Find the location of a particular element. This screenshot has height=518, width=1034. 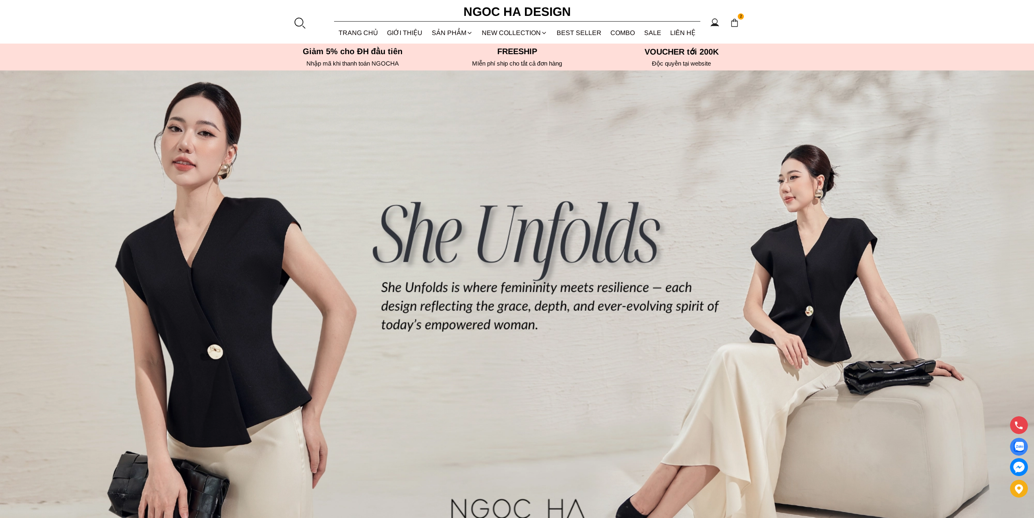

a: messenger is located at coordinates (1019, 467).